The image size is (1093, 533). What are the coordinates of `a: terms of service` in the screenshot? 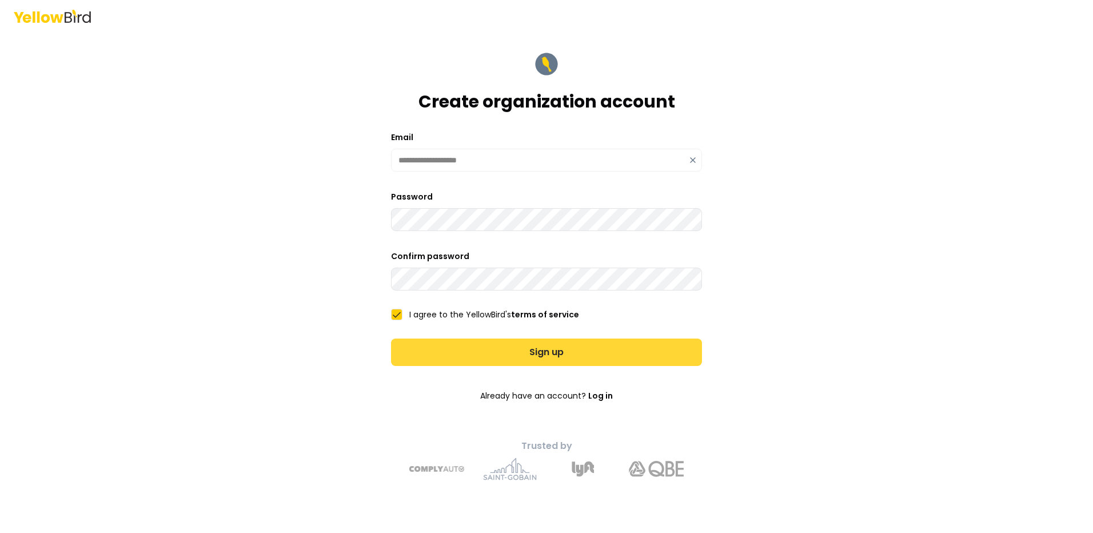 It's located at (545, 314).